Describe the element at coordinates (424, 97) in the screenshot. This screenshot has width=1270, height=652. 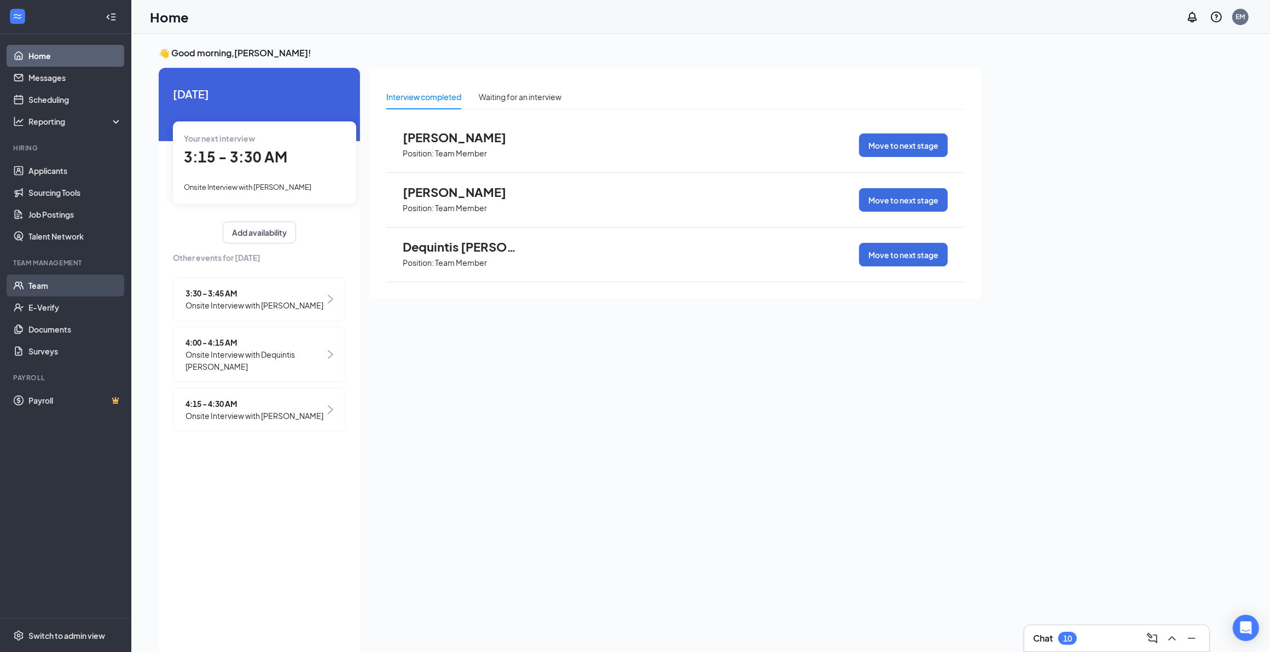
I see `div: Interview completed` at that location.